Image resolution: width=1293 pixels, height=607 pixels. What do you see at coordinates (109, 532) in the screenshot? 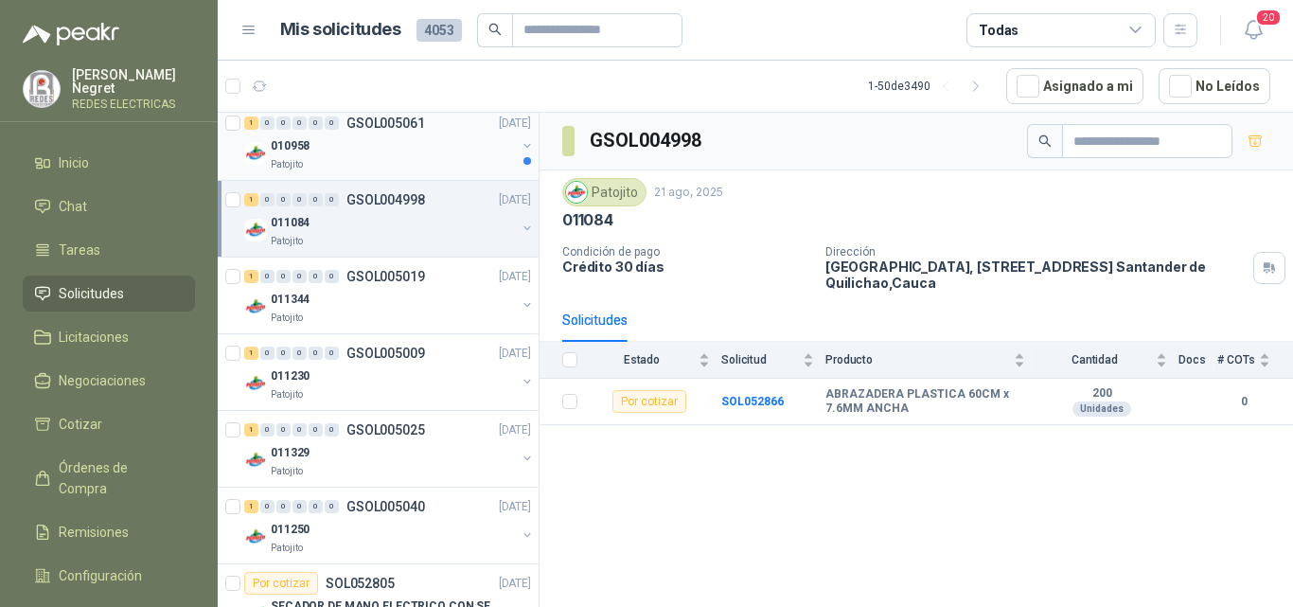
I see `a: Remisiones` at bounding box center [109, 532].